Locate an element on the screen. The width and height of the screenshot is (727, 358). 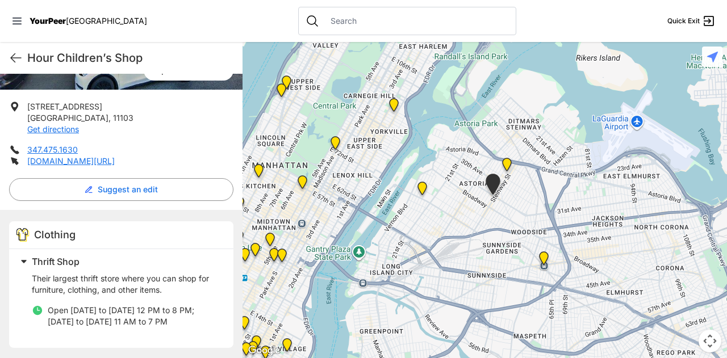
span: Thrift Shop is located at coordinates (56, 262).